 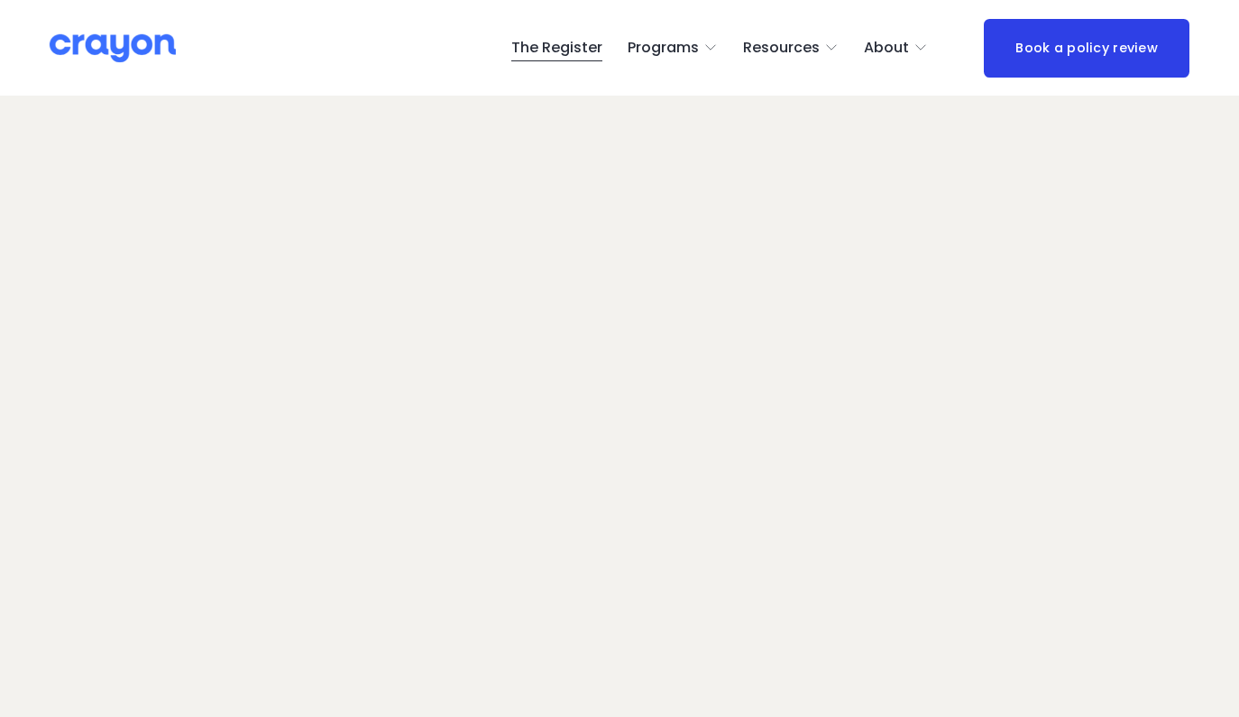 What do you see at coordinates (556, 48) in the screenshot?
I see `a: The Register` at bounding box center [556, 48].